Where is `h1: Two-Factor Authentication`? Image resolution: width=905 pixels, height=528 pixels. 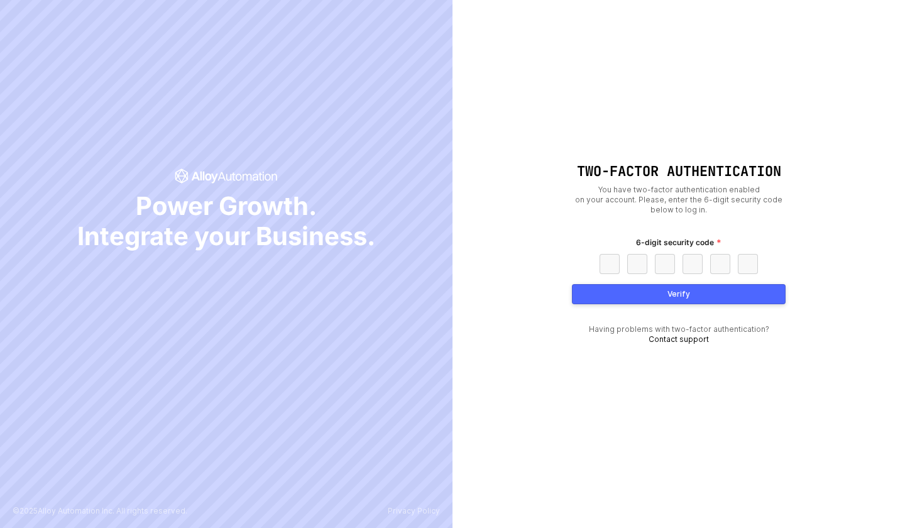 h1: Two-Factor Authentication is located at coordinates (679, 172).